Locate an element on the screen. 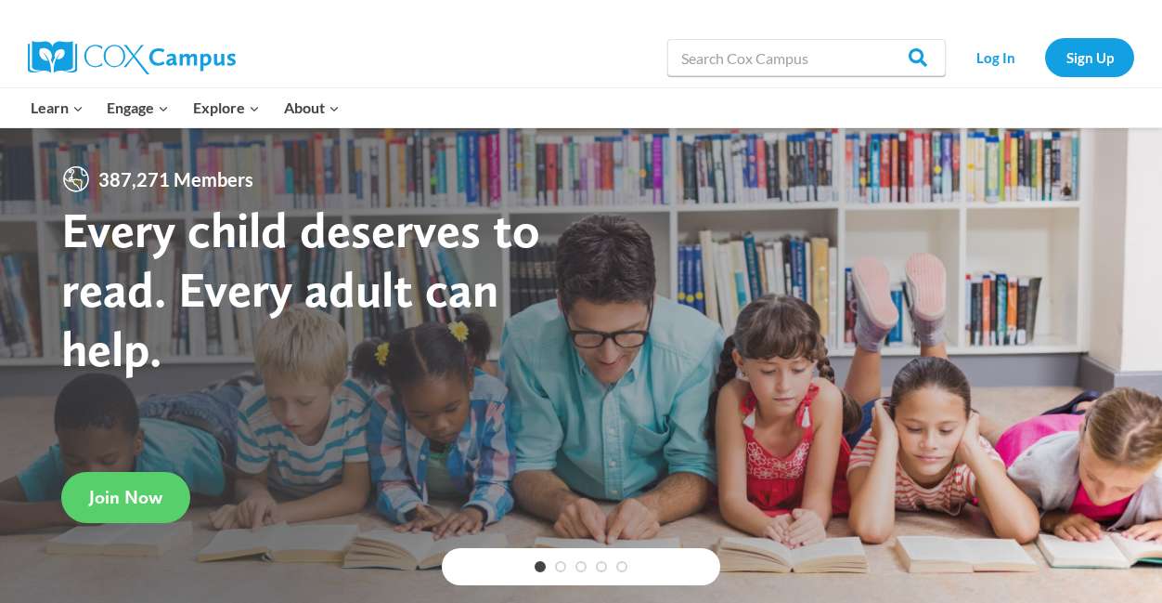  span: Join Now is located at coordinates (125, 497).